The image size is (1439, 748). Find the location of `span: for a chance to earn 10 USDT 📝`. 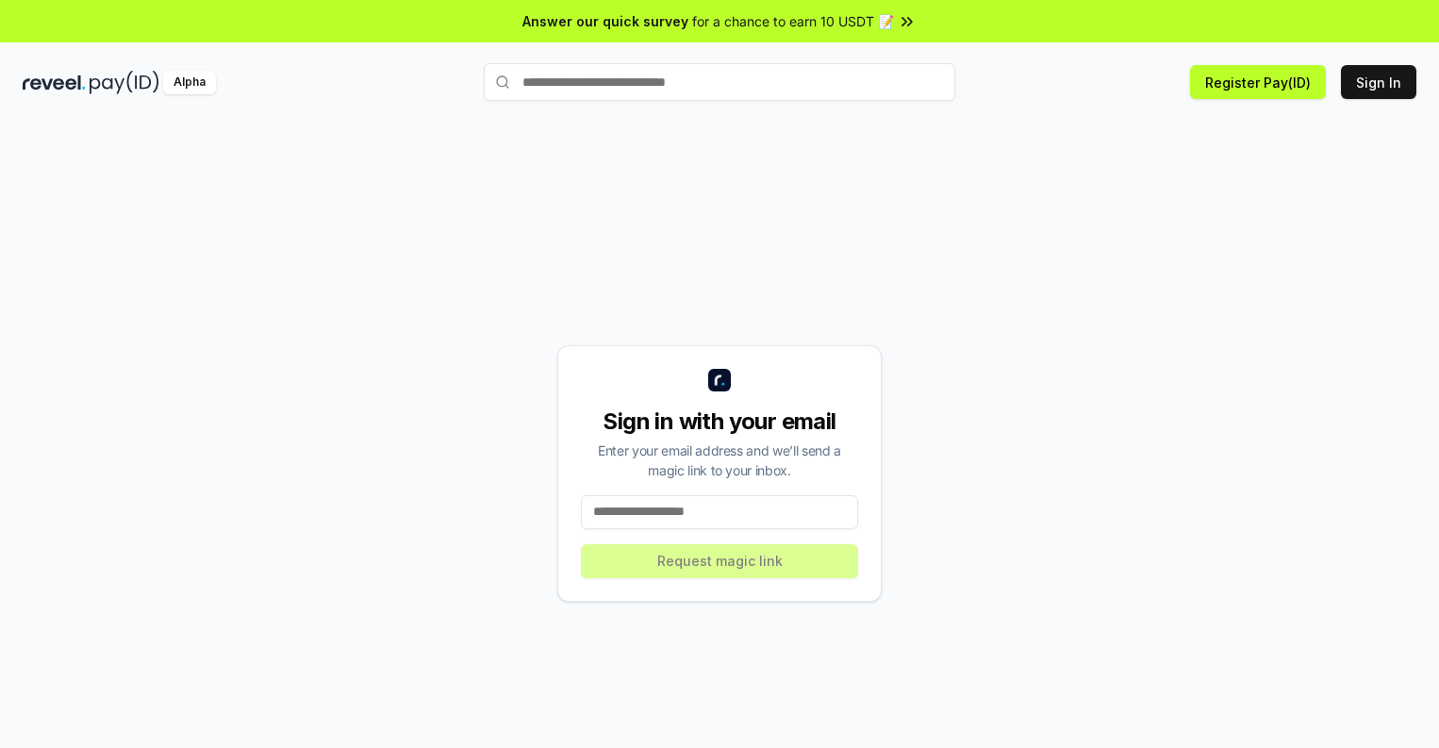

span: for a chance to earn 10 USDT 📝 is located at coordinates (793, 21).